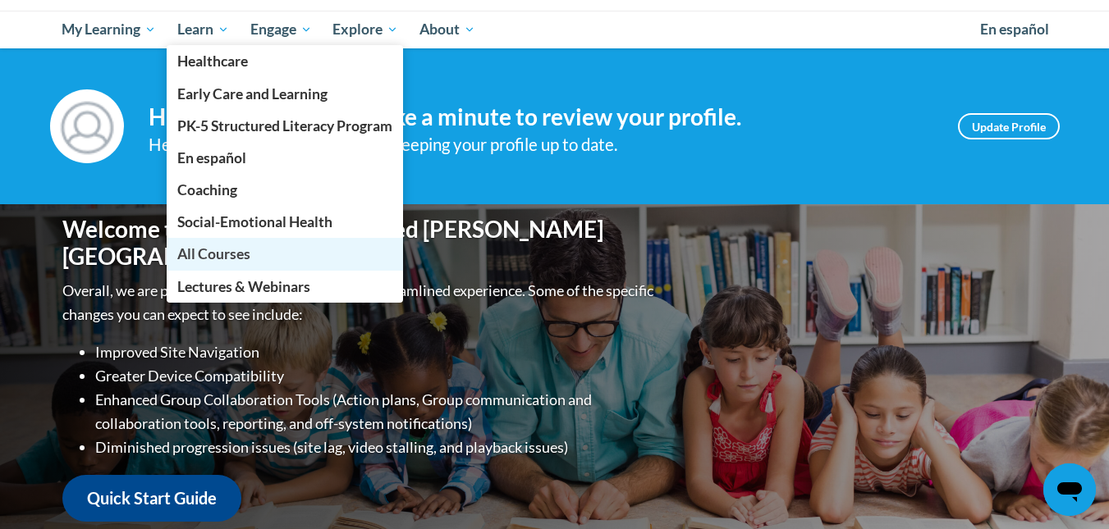 The height and width of the screenshot is (529, 1109). What do you see at coordinates (252, 94) in the screenshot?
I see `span: Early Care and Learning` at bounding box center [252, 94].